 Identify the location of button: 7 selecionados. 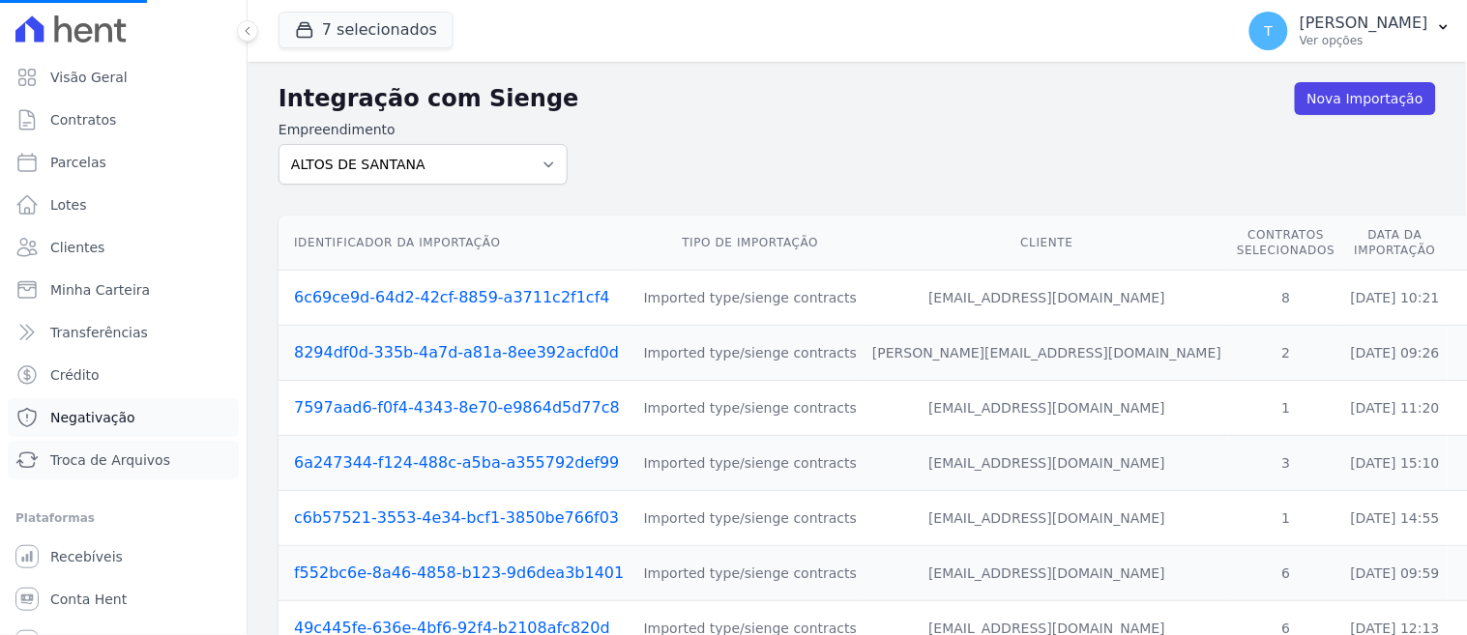
(366, 30).